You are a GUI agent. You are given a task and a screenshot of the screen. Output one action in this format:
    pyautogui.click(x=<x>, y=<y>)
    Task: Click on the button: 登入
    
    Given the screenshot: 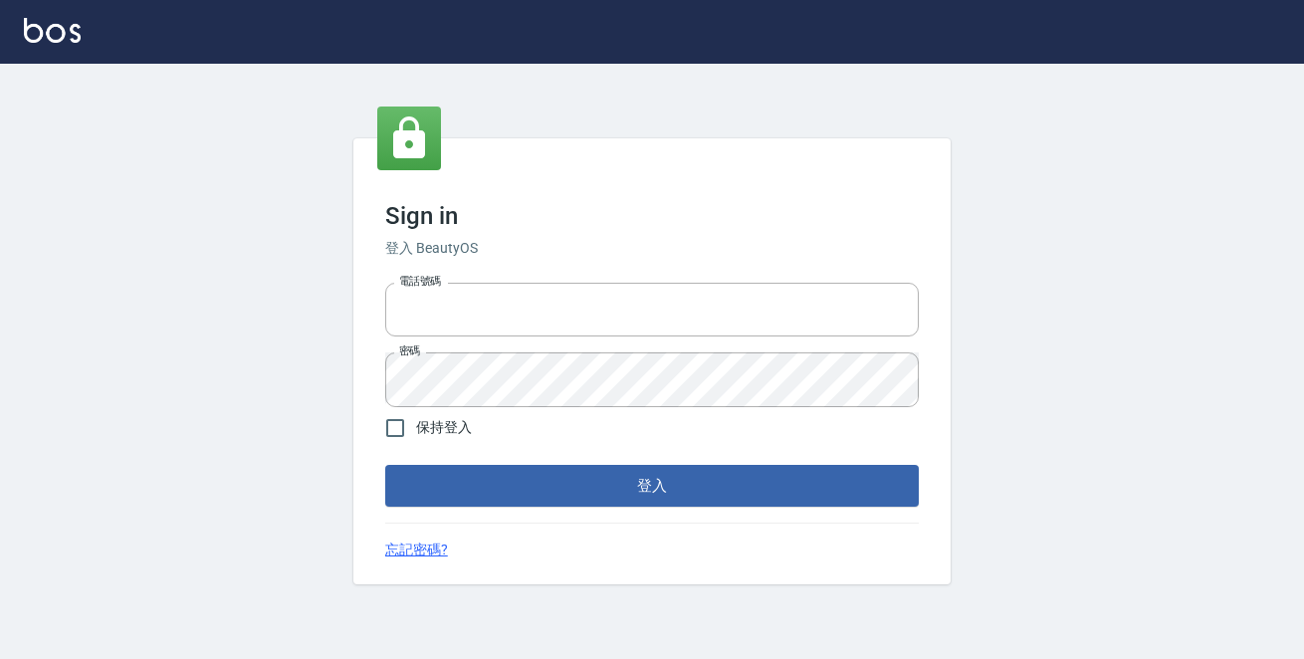 What is the action you would take?
    pyautogui.click(x=652, y=486)
    